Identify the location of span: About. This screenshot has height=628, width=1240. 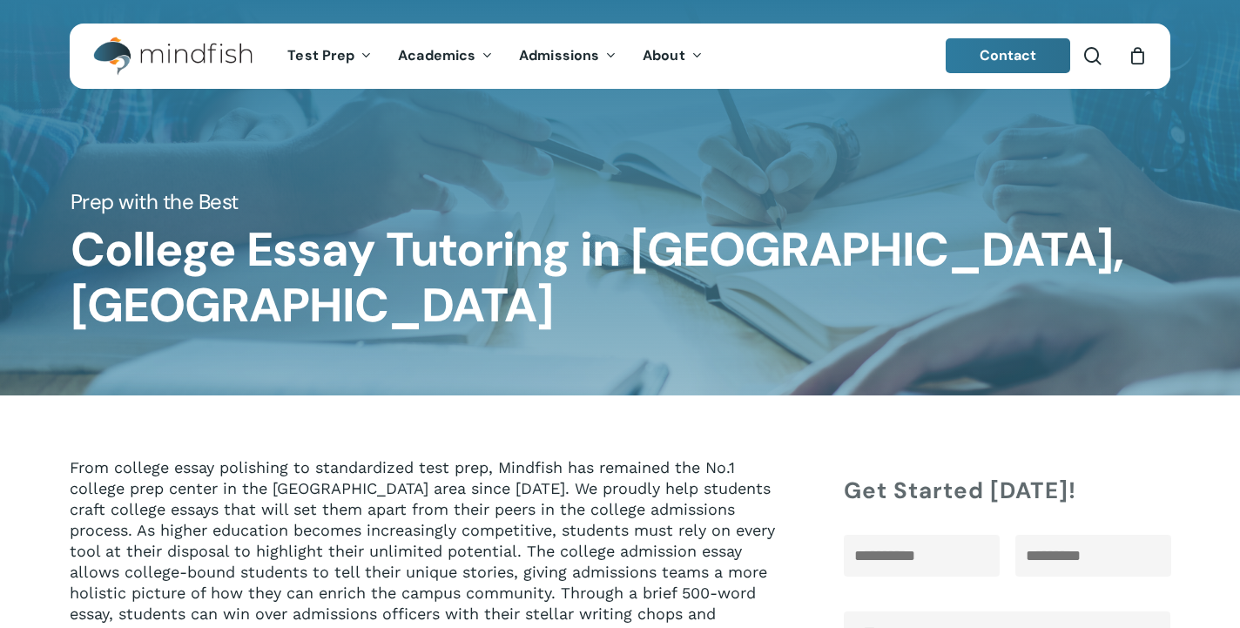
(664, 55).